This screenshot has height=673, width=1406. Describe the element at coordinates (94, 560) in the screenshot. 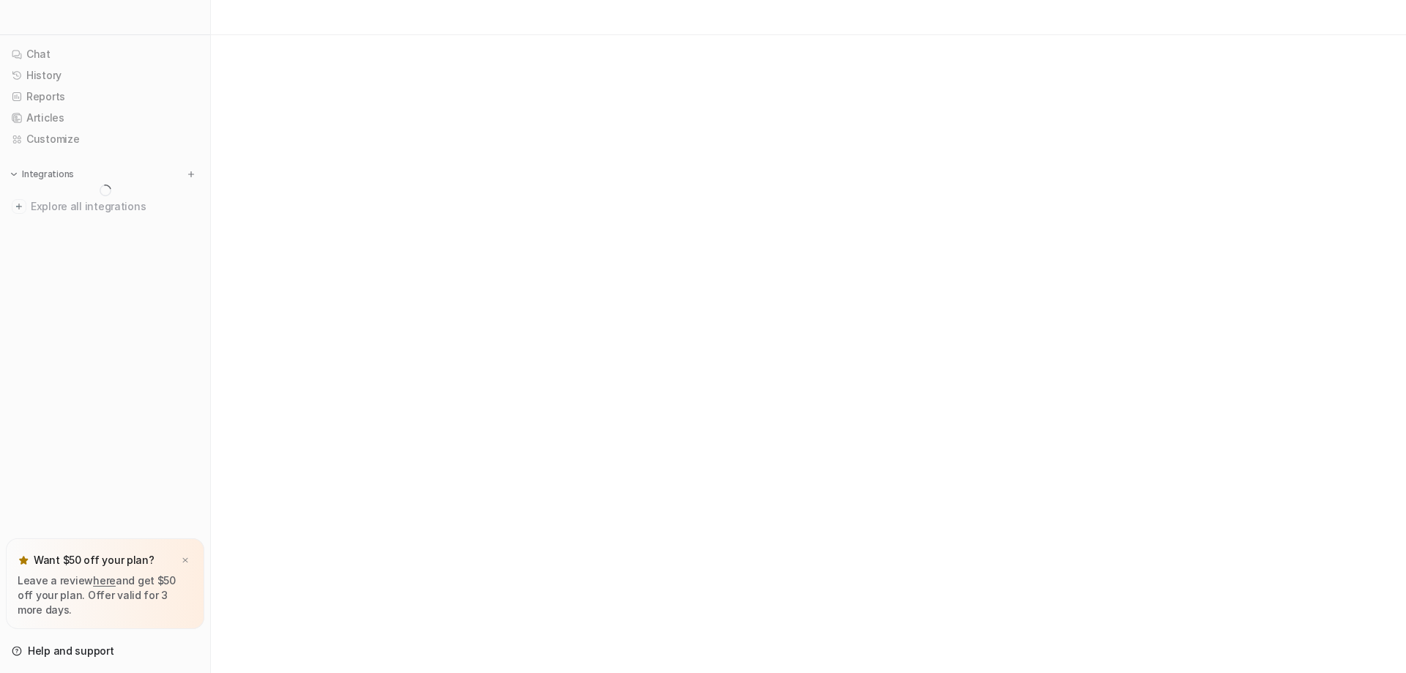

I see `p: Want $50 off your plan?` at that location.